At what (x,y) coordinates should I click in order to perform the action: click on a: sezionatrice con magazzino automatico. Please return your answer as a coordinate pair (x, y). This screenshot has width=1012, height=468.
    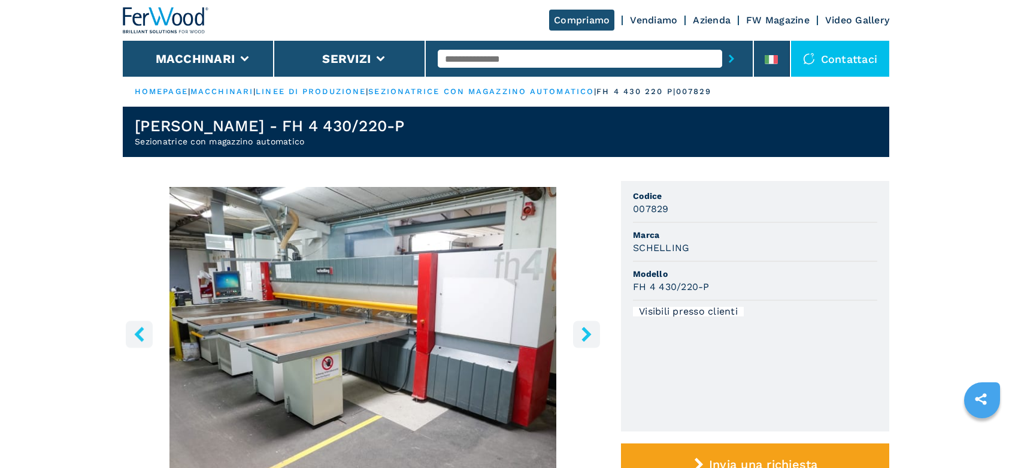
    Looking at the image, I should click on (481, 91).